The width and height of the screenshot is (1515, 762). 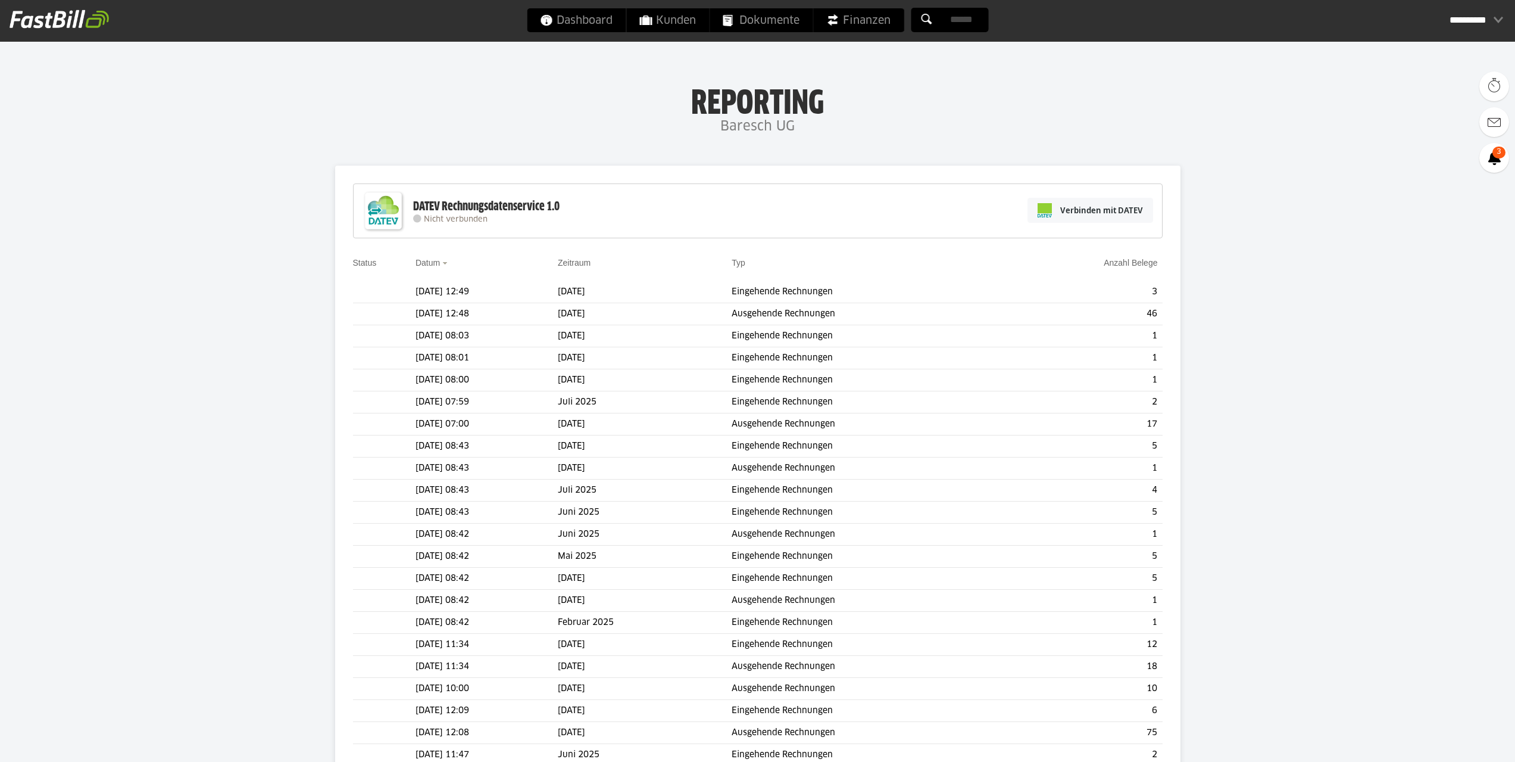 What do you see at coordinates (1084, 402) in the screenshot?
I see `td: 2` at bounding box center [1084, 402].